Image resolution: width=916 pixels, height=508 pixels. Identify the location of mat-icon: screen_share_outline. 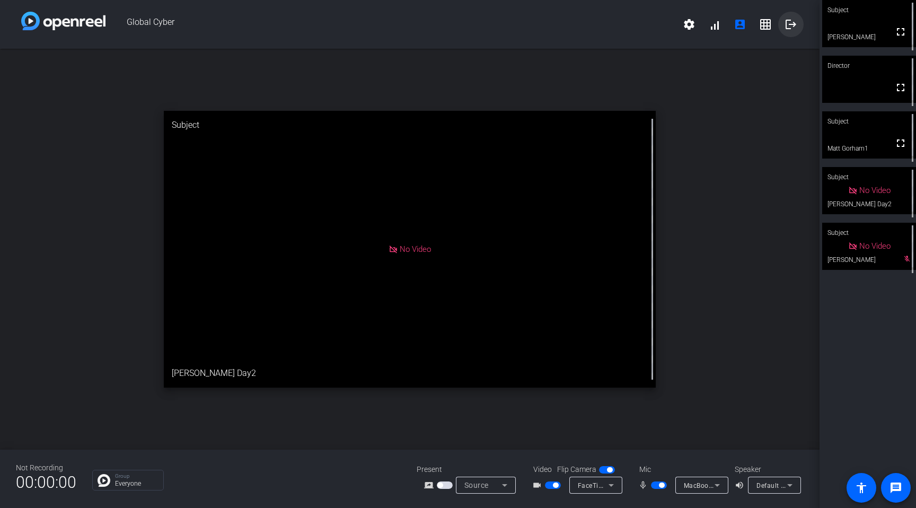
(430, 485).